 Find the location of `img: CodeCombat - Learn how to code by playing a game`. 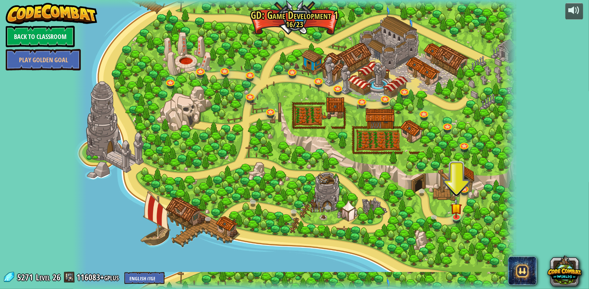

img: CodeCombat - Learn how to code by playing a game is located at coordinates (52, 14).